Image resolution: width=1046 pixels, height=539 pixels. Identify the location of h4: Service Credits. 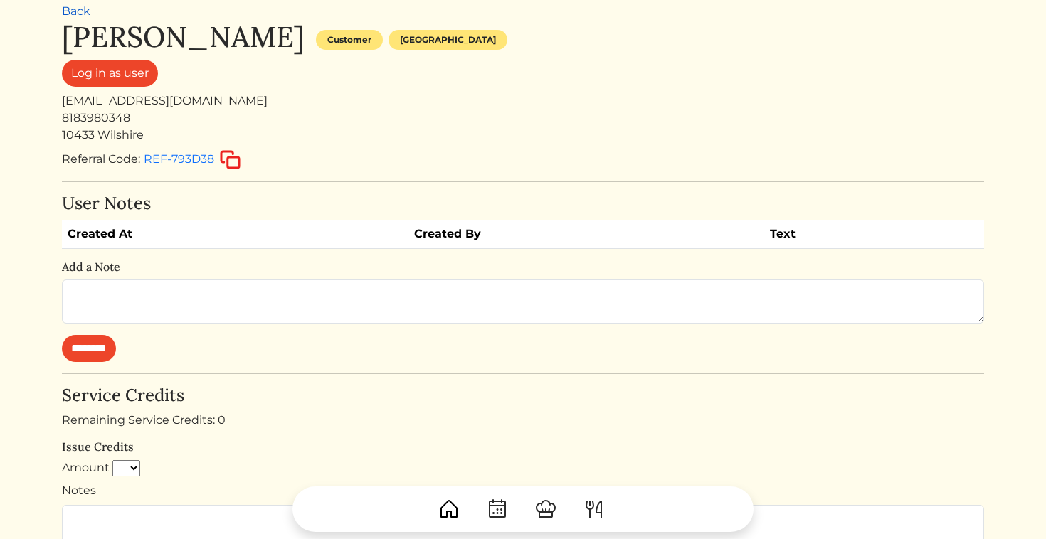
(523, 396).